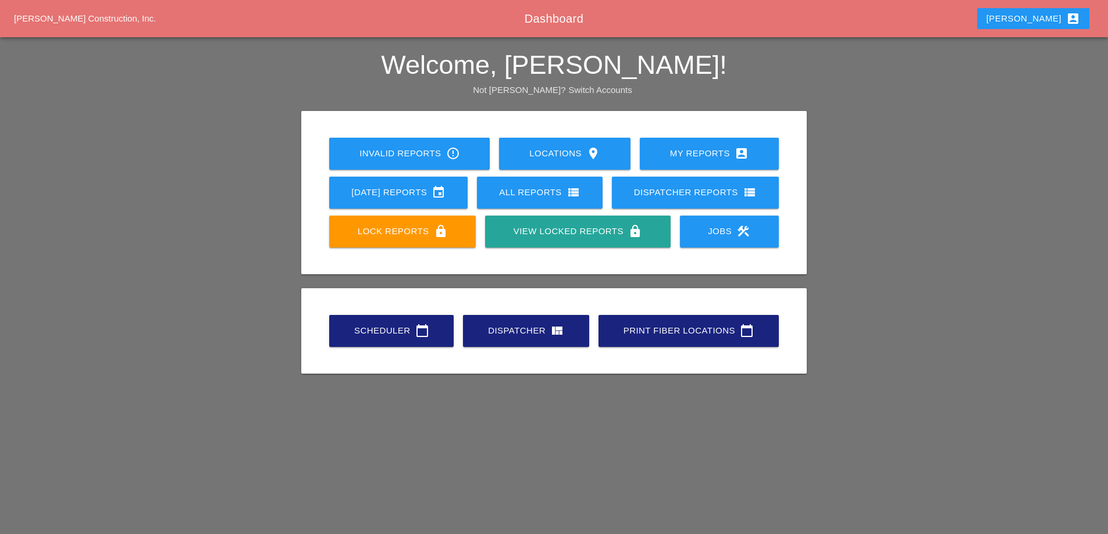 The image size is (1108, 534). I want to click on i: event, so click(438, 192).